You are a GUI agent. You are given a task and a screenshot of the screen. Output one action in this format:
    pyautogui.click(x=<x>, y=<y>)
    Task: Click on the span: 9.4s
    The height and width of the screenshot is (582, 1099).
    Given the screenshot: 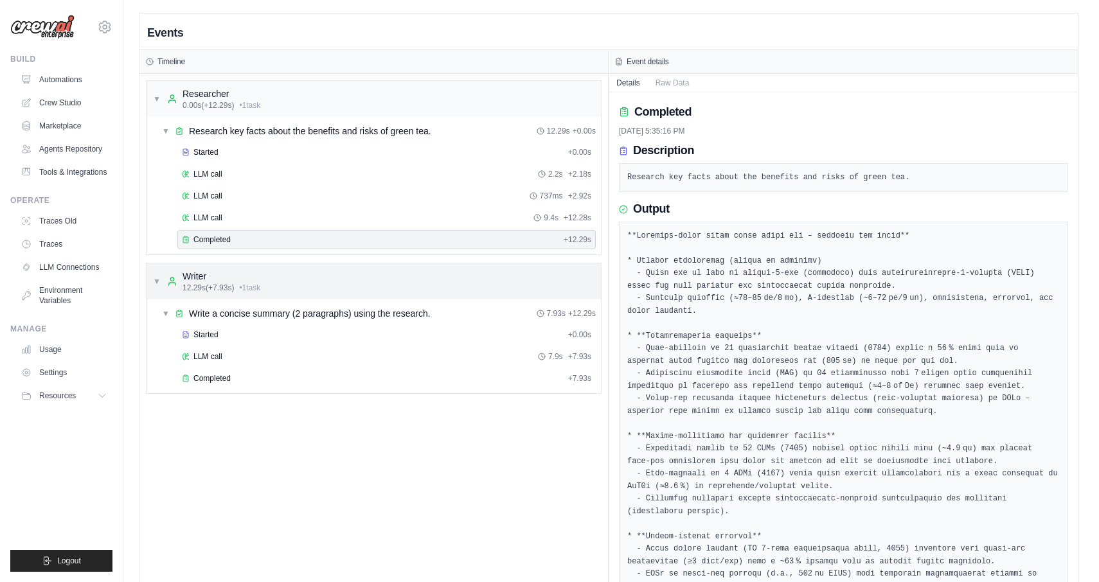 What is the action you would take?
    pyautogui.click(x=551, y=218)
    